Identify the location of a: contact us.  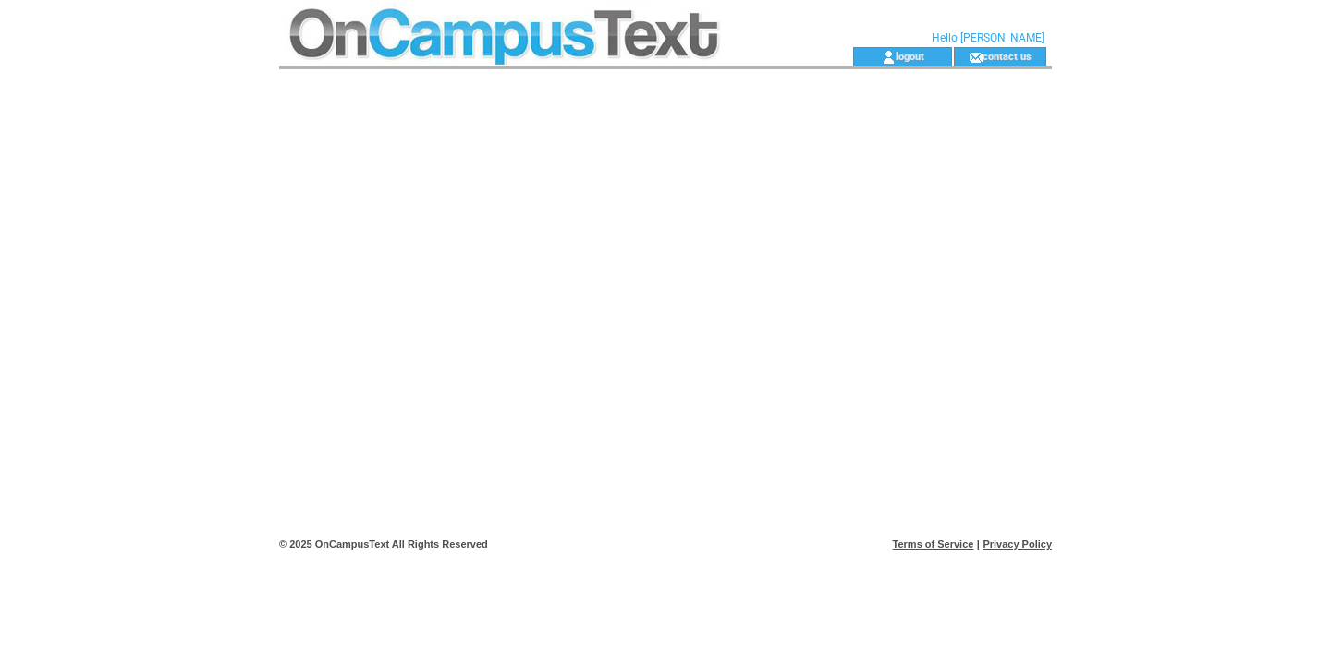
(1007, 55).